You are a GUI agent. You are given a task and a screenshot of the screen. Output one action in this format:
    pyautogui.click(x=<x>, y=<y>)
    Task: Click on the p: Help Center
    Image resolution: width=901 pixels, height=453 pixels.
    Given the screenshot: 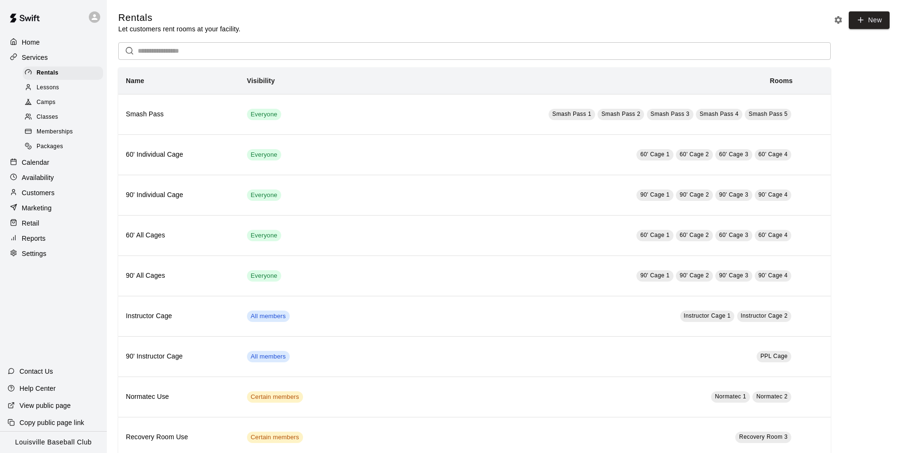 What is the action you would take?
    pyautogui.click(x=38, y=388)
    